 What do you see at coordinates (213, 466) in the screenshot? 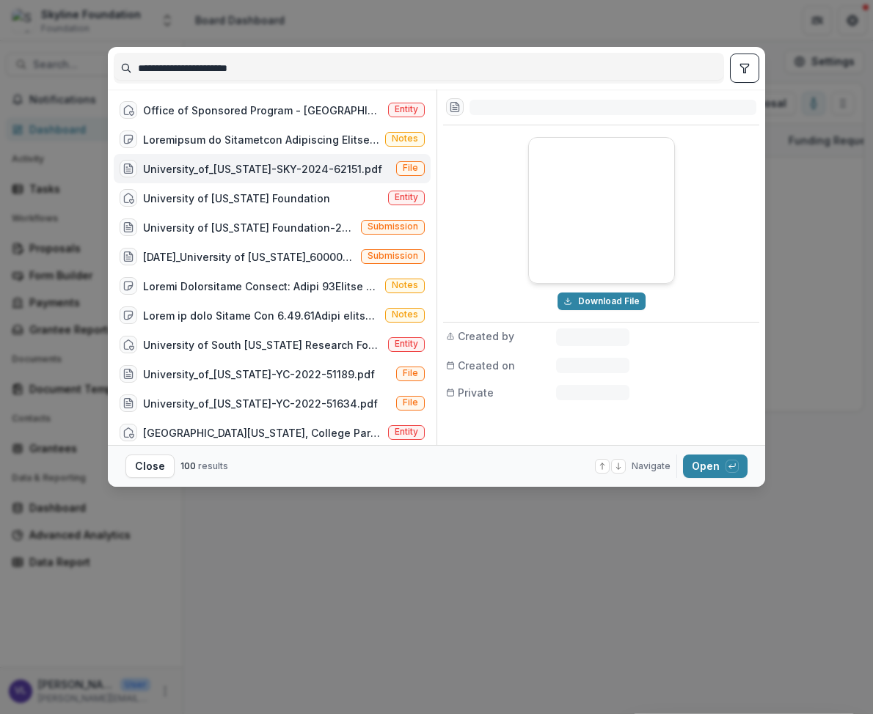
I see `span: results` at bounding box center [213, 466].